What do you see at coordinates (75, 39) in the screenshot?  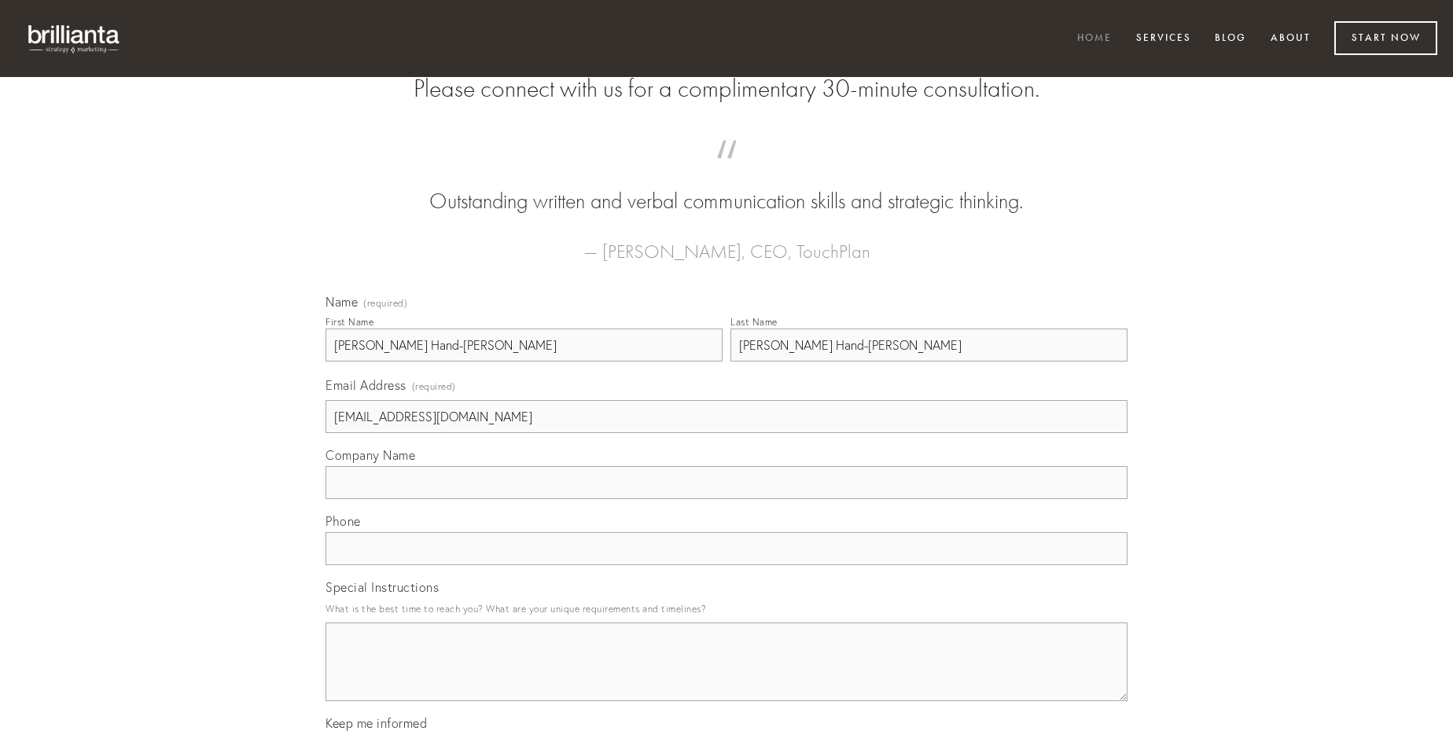 I see `img: brillianta - research, strategy, marketing` at bounding box center [75, 39].